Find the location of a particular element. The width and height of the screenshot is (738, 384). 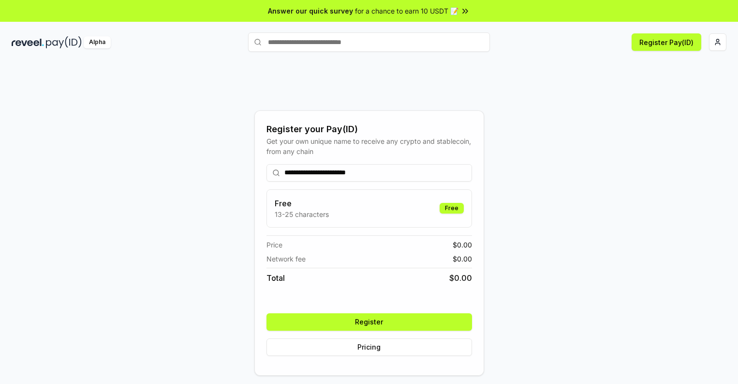

img: reveel_dark is located at coordinates (28, 42).